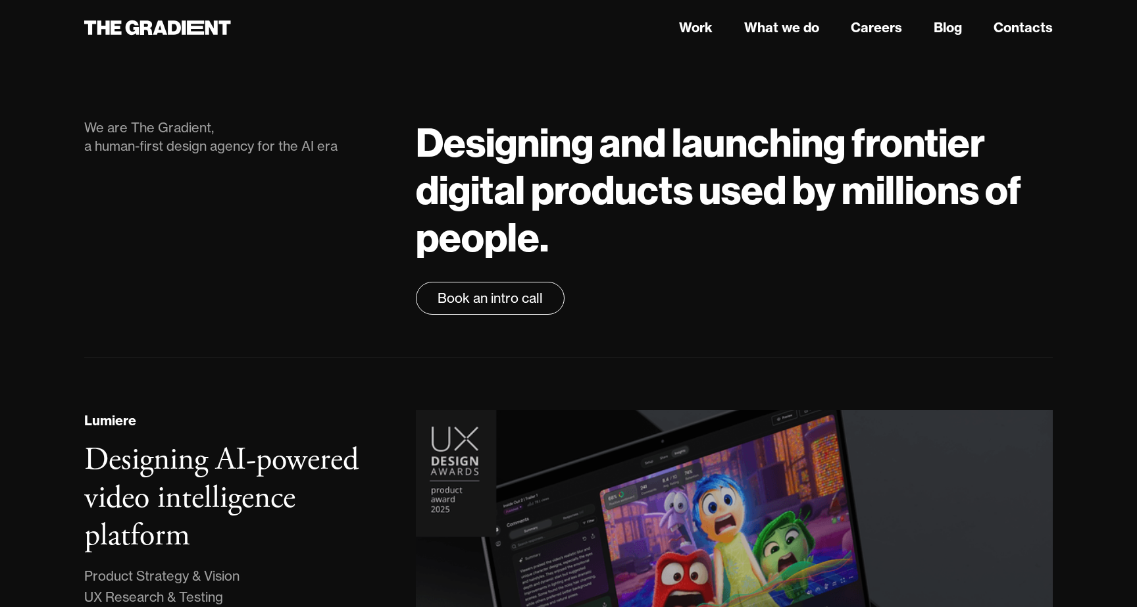 The width and height of the screenshot is (1137, 607). What do you see at coordinates (490, 298) in the screenshot?
I see `a: Book an intro call` at bounding box center [490, 298].